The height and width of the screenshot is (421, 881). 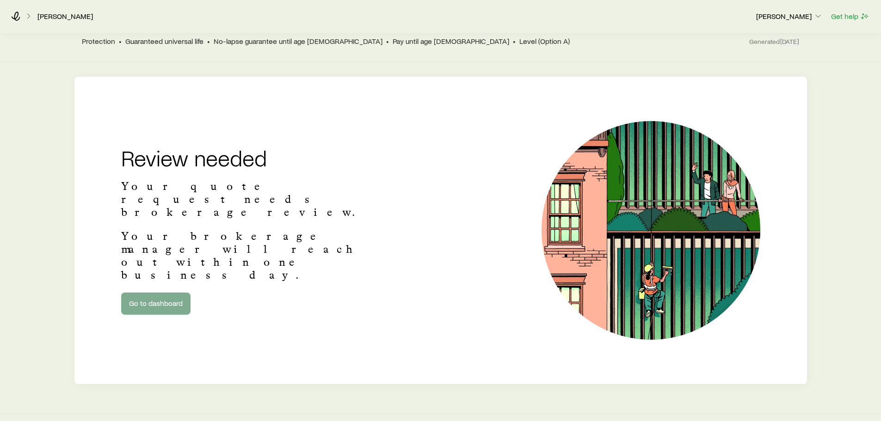 What do you see at coordinates (164, 41) in the screenshot?
I see `span: Guaranteed universal life` at bounding box center [164, 41].